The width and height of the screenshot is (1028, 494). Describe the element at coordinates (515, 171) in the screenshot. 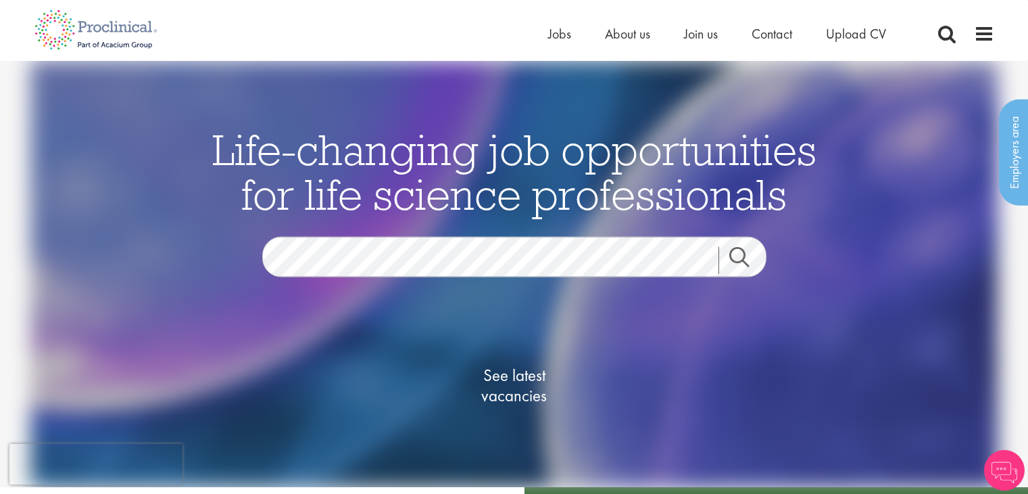

I see `span: Life-changing job opportunities for life science professionals` at that location.